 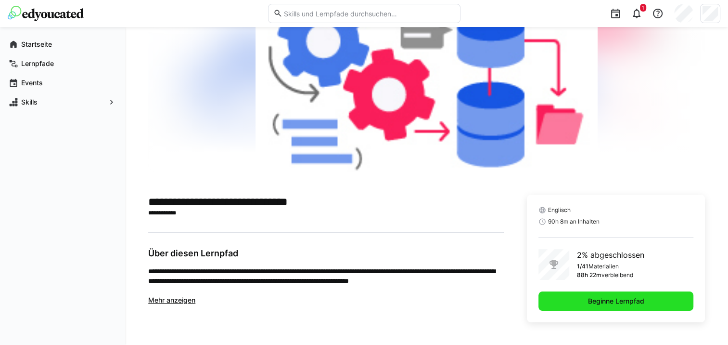 What do you see at coordinates (616, 301) in the screenshot?
I see `span: Beginne Lernpfad` at bounding box center [616, 301].